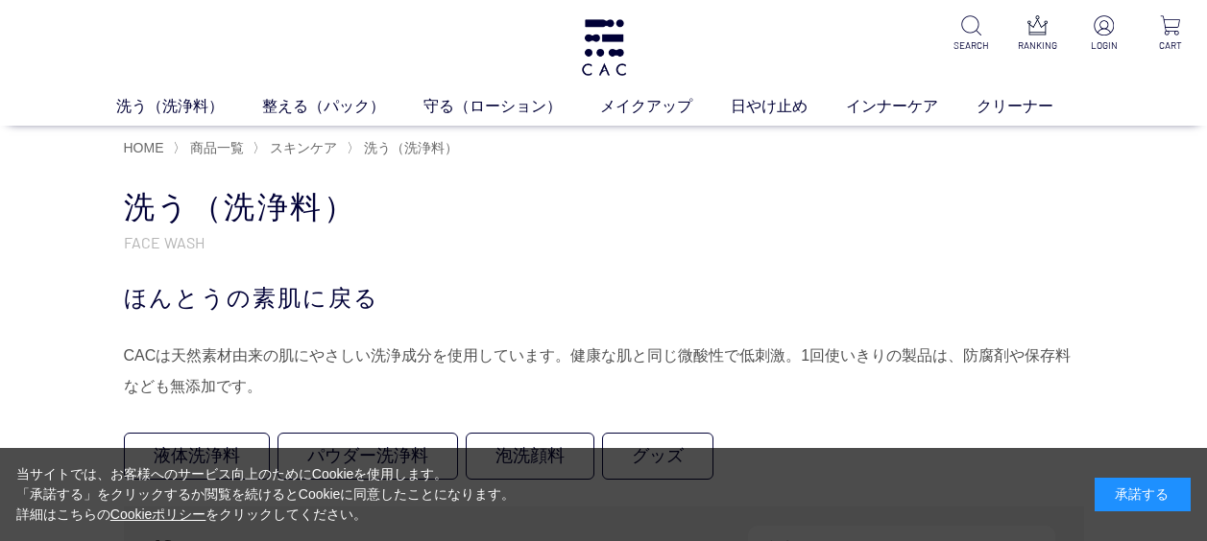  What do you see at coordinates (144, 148) in the screenshot?
I see `a: HOME` at bounding box center [144, 148].